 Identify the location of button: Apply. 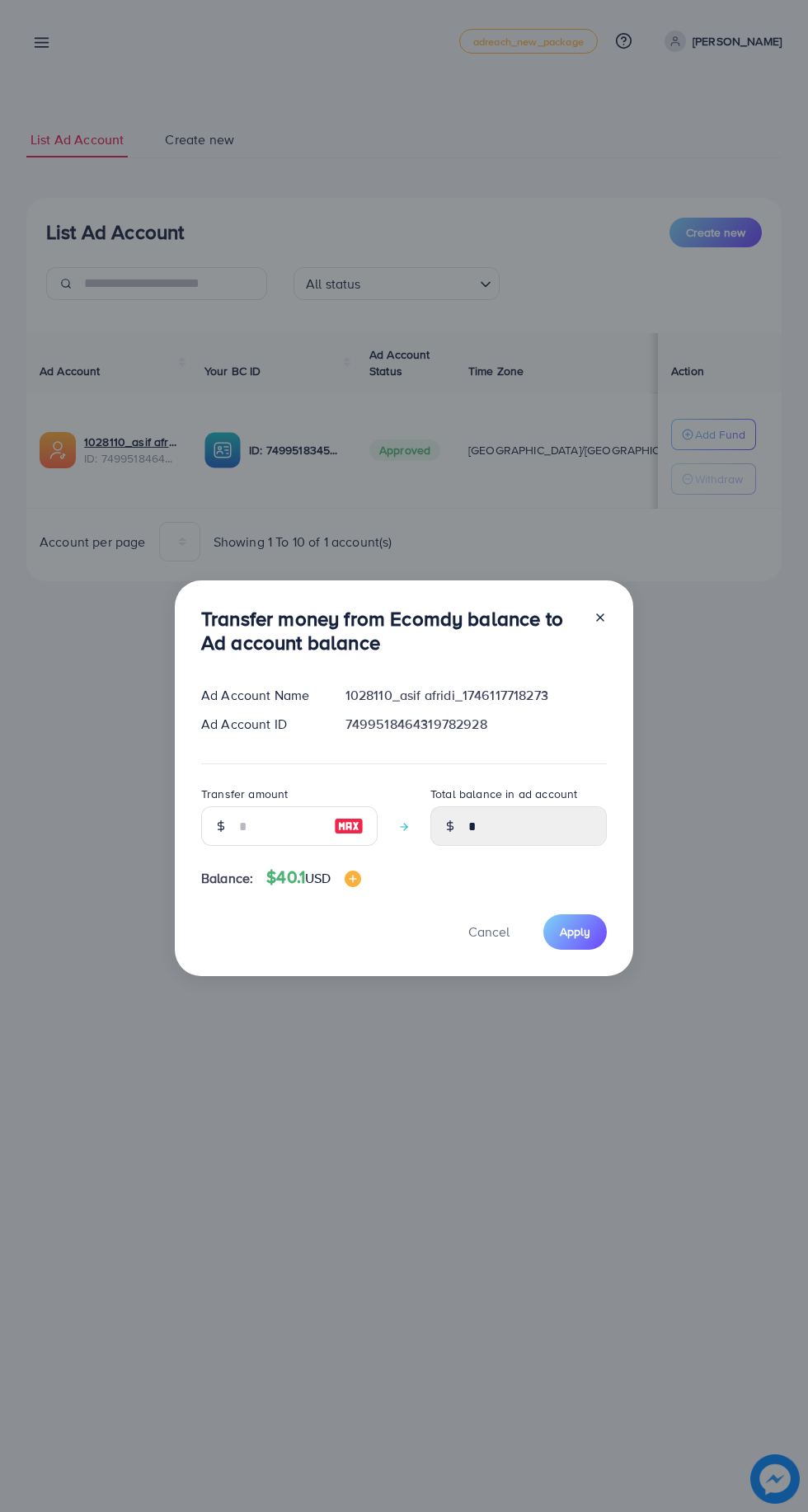
(574, 932).